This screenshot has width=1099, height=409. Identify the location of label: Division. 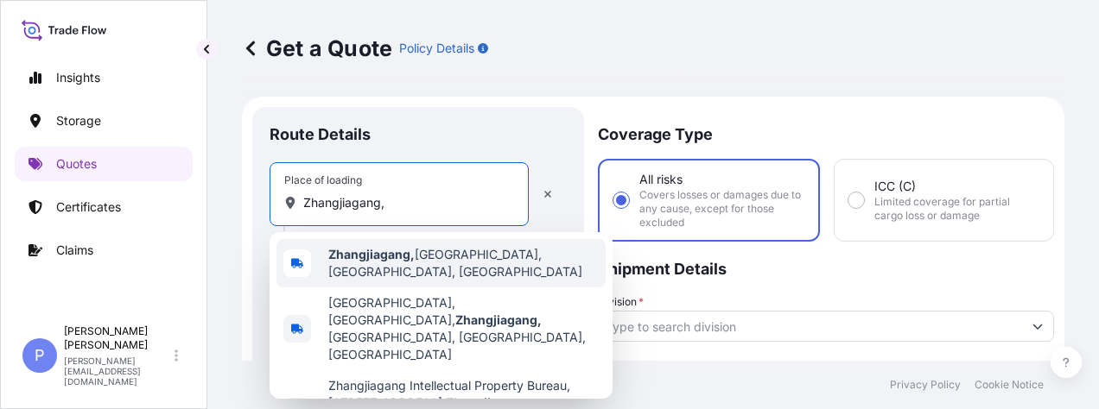
(620, 302).